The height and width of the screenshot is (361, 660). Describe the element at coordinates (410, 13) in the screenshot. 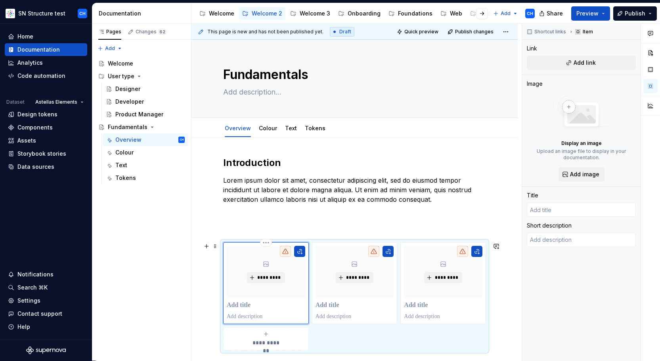

I see `a: Foundations` at that location.